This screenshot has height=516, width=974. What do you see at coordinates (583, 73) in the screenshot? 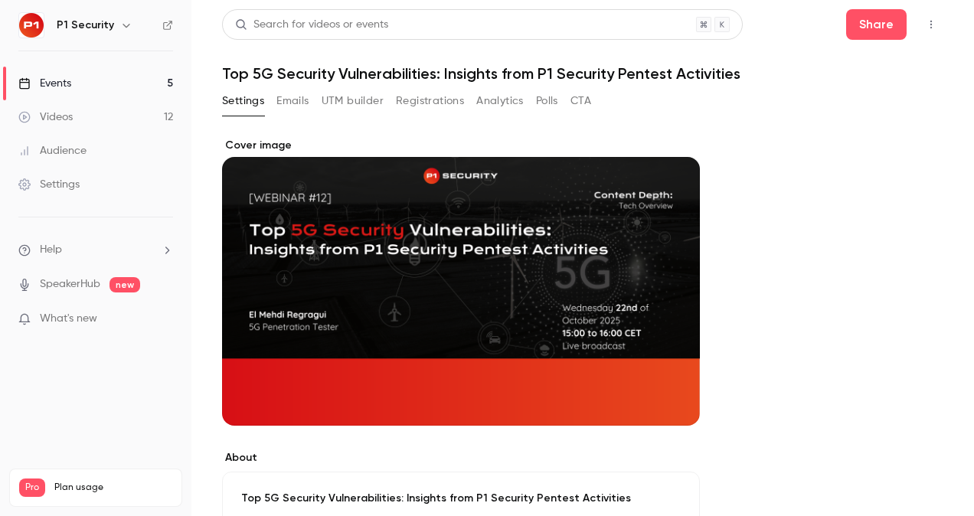
I see `h1: Top 5G Security Vulnerabilities: Insights from P1 Security Pentest Activities` at bounding box center [583, 73].